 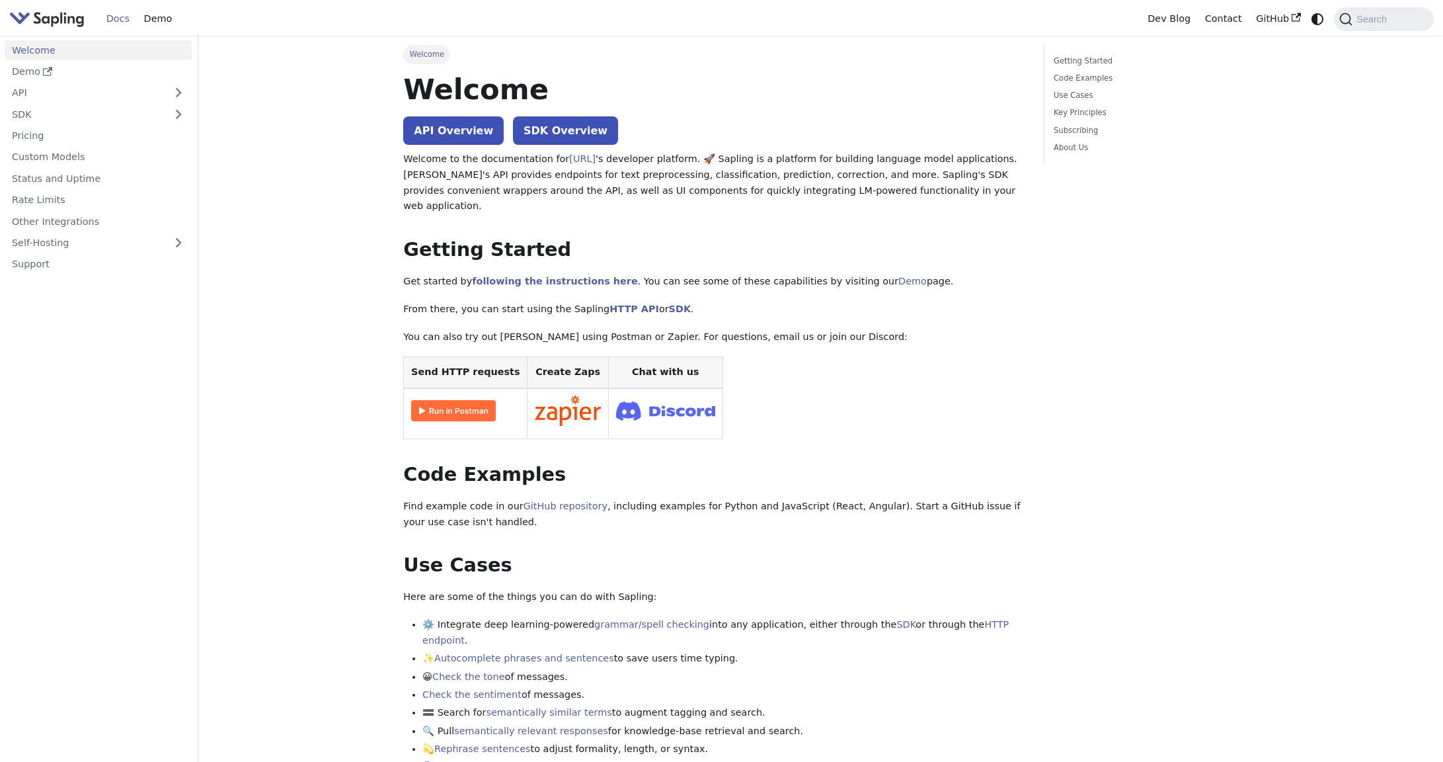 What do you see at coordinates (454, 411) in the screenshot?
I see `img: Run in Postman` at bounding box center [454, 411].